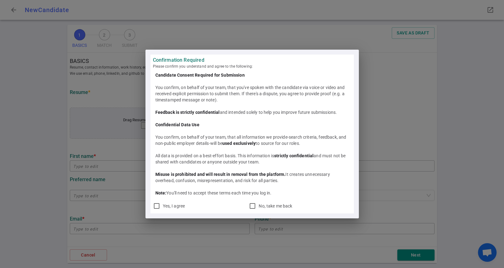 The height and width of the screenshot is (268, 504). What do you see at coordinates (252, 159) in the screenshot?
I see `div: All data is provided on a best-effort basis. This information is and must not be shared with cand...` at bounding box center [252, 159].